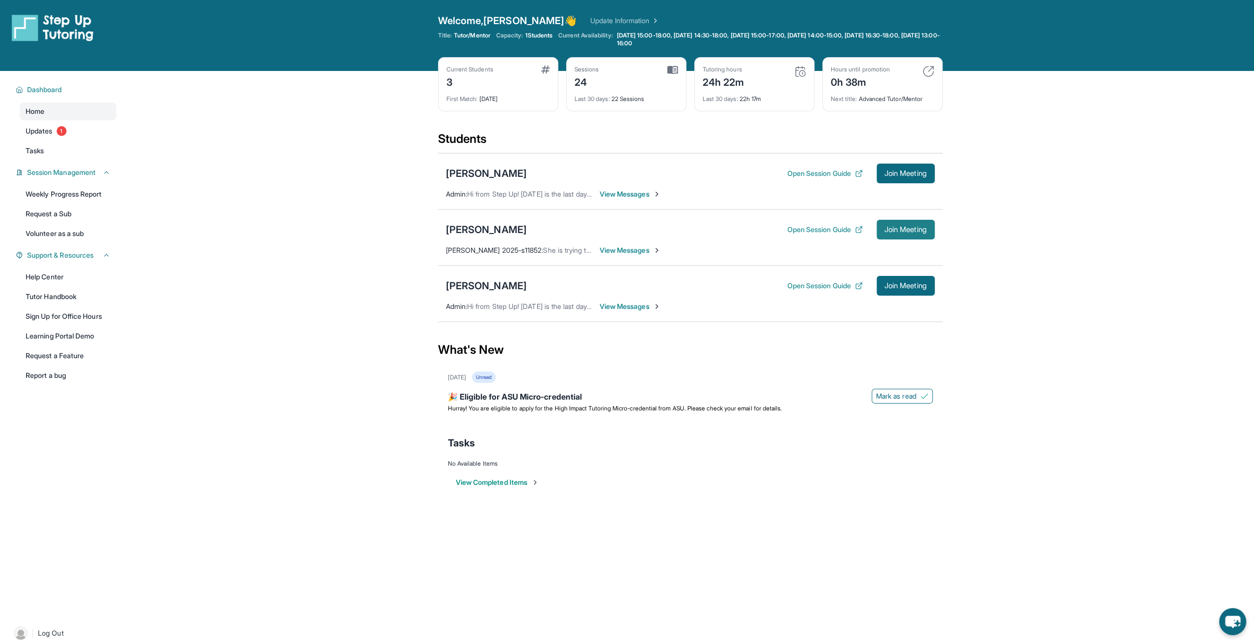 The width and height of the screenshot is (1254, 643). I want to click on span: She is trying to log on. I may have to switch from spectrum back to ATT, so click(654, 250).